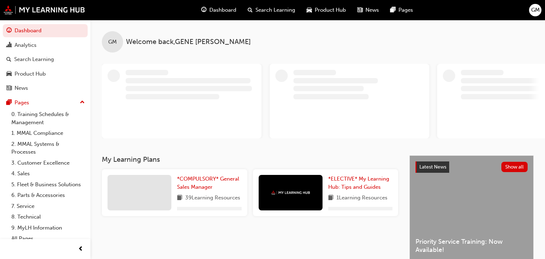 Image resolution: width=545 pixels, height=259 pixels. What do you see at coordinates (48, 163) in the screenshot?
I see `a: 3. Customer Excellence` at bounding box center [48, 163].